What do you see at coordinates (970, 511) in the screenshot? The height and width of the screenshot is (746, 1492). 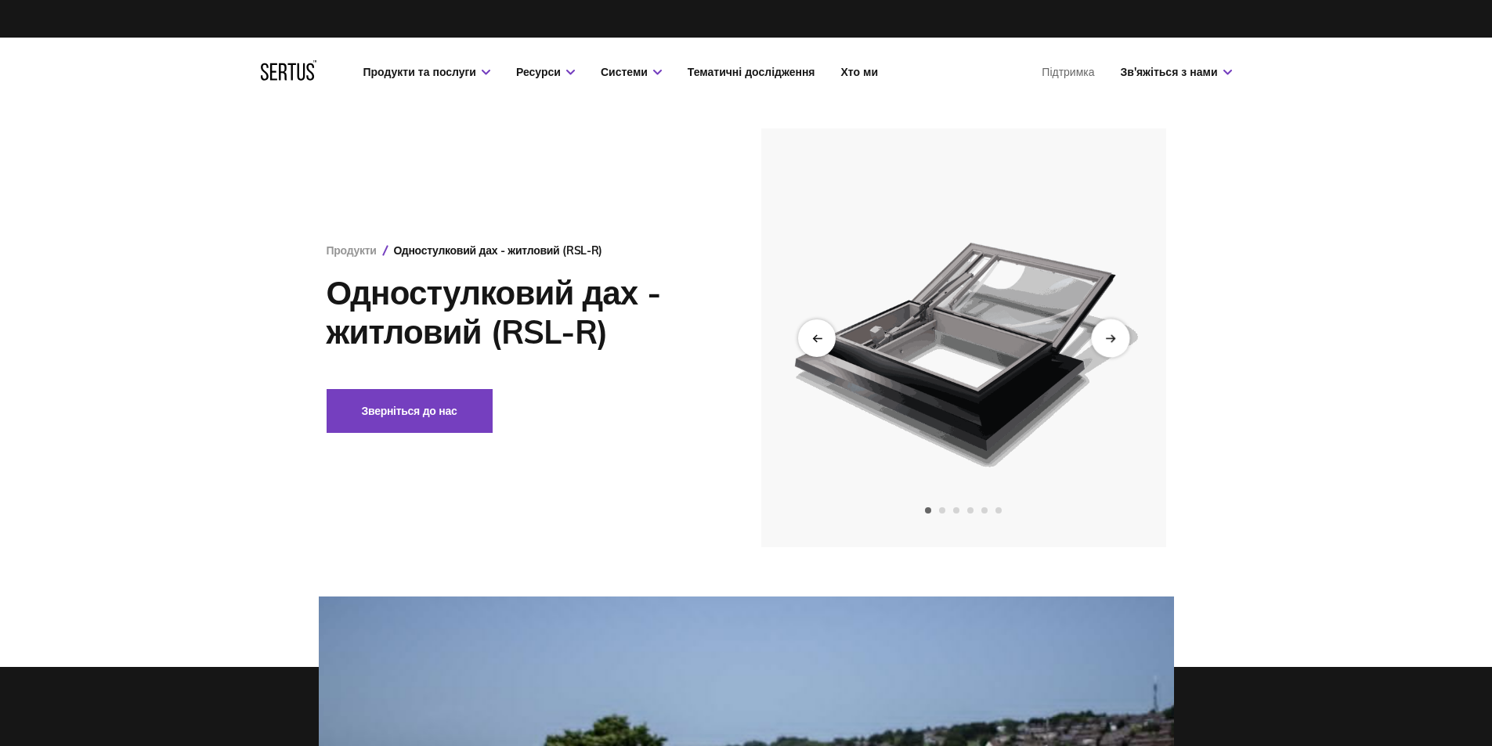 I see `span: Перейти до слайду 4` at bounding box center [970, 511].